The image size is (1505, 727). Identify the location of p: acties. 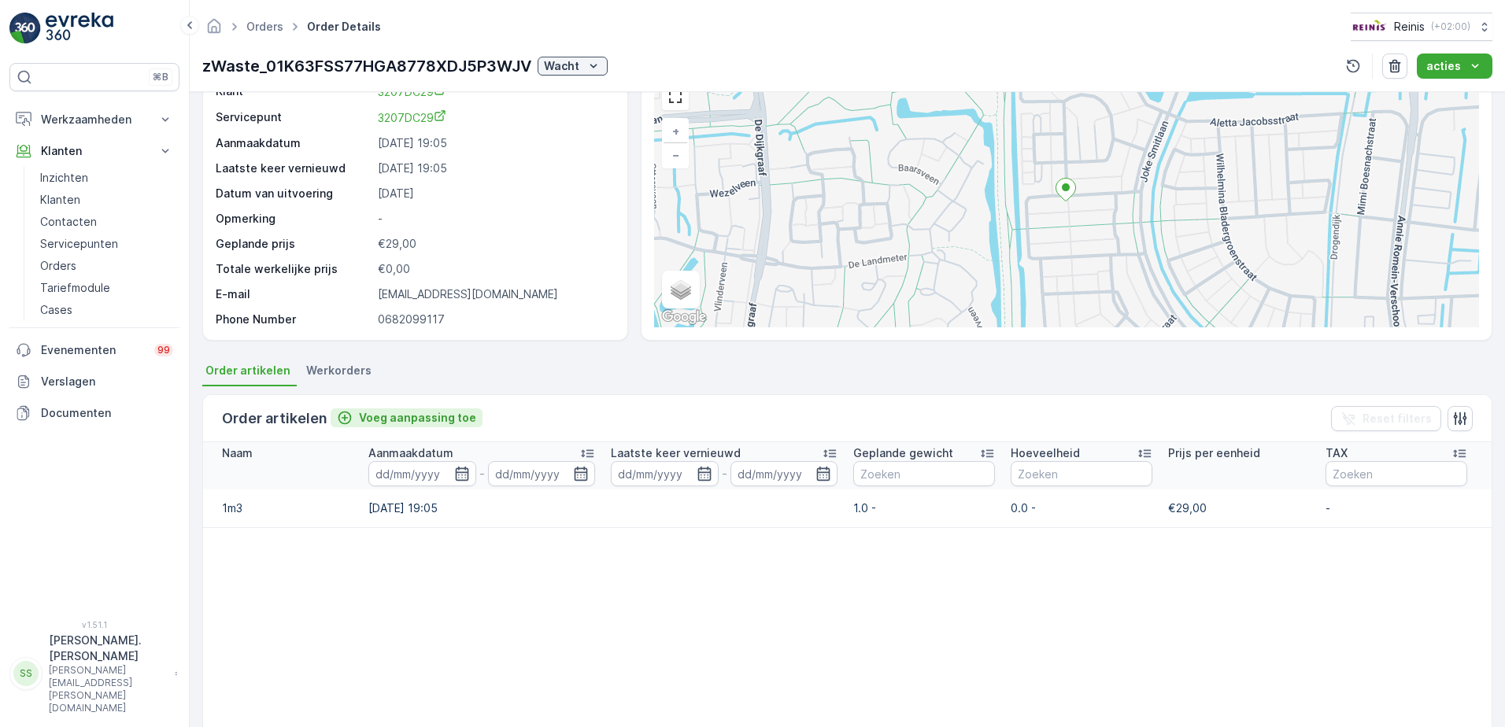
(1444, 66).